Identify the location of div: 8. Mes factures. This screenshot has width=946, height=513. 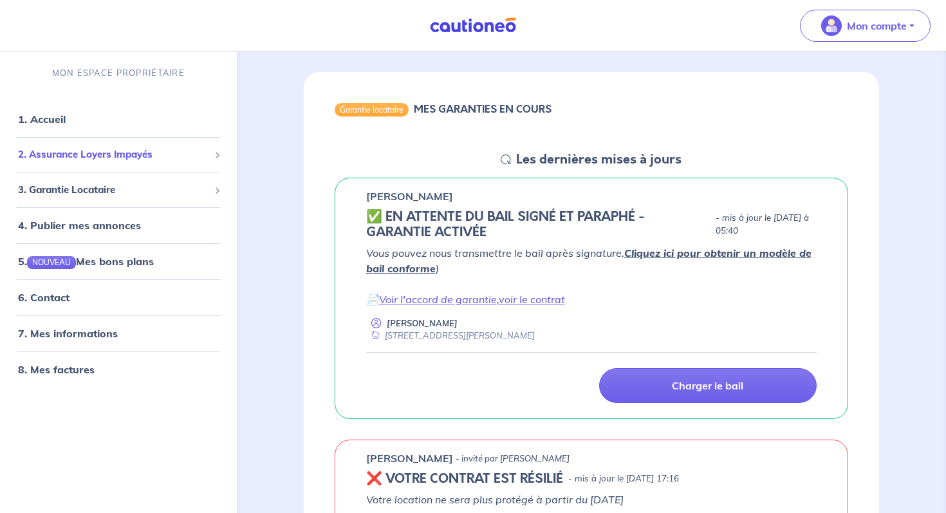
(118, 369).